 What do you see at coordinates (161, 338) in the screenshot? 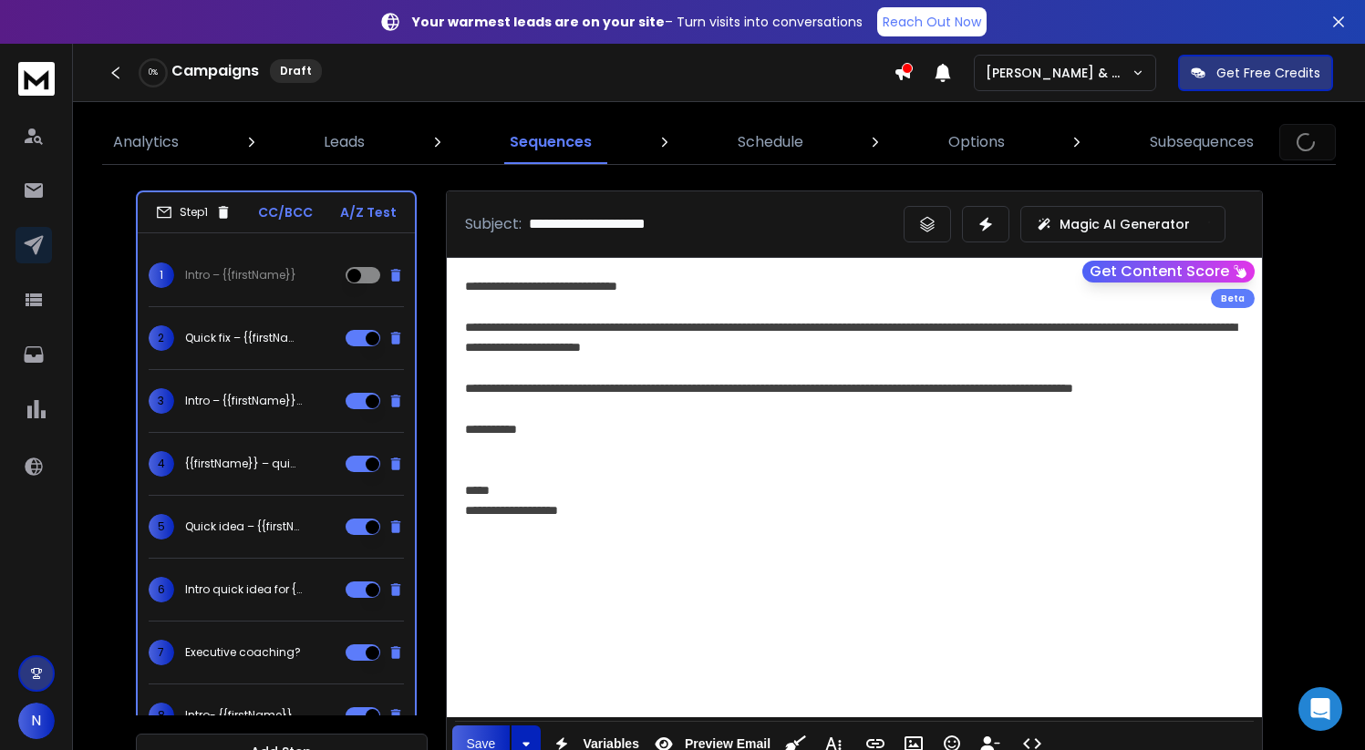
I see `span: 2` at bounding box center [161, 338].